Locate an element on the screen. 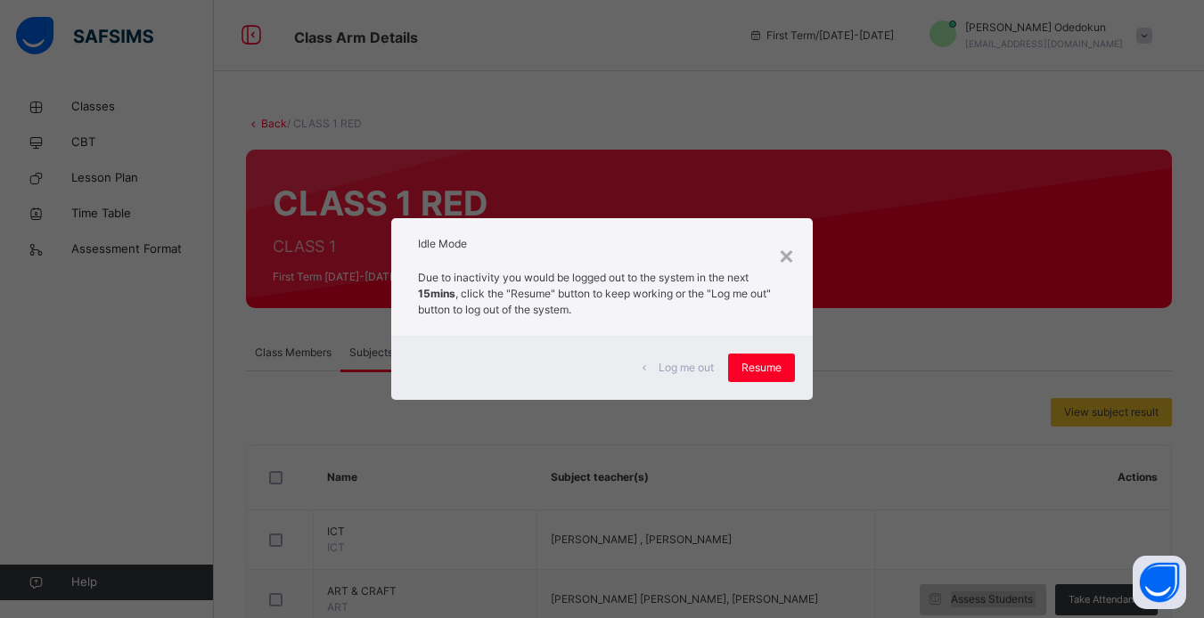 Image resolution: width=1204 pixels, height=618 pixels. h2: Idle Mode is located at coordinates (601, 244).